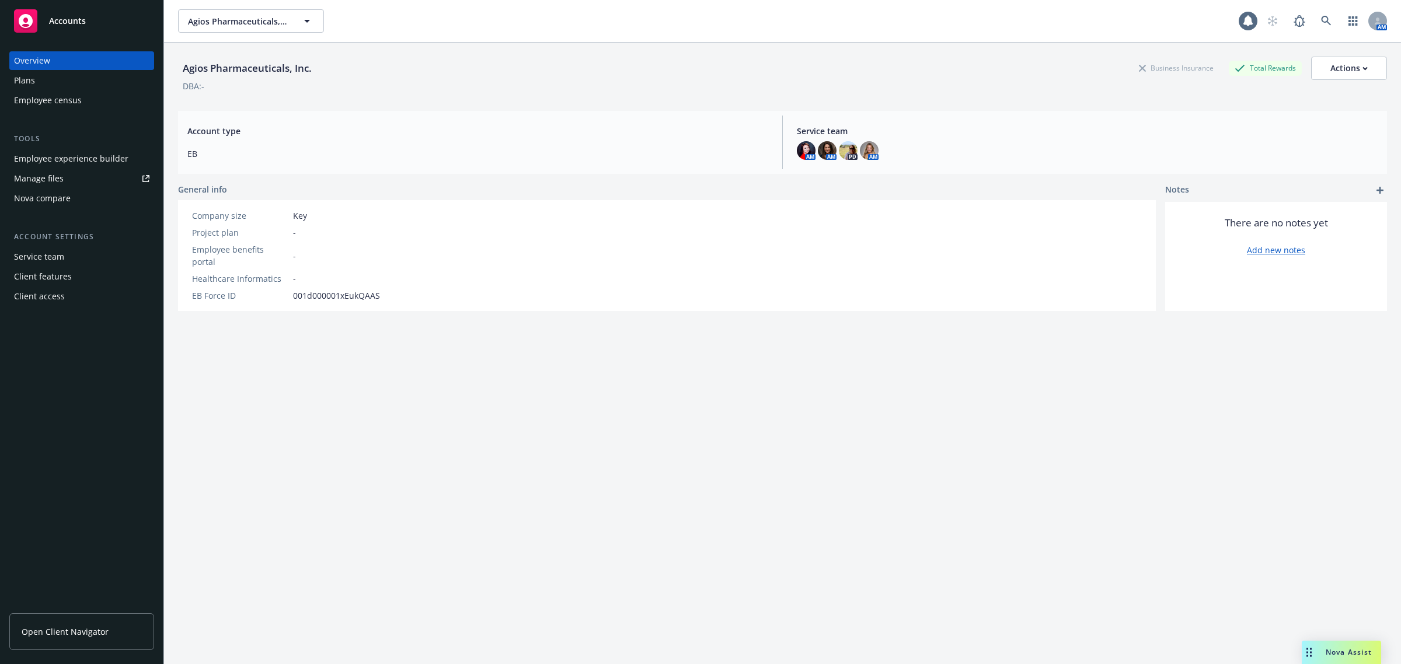  Describe the element at coordinates (240, 295) in the screenshot. I see `div: EB Force ID` at that location.